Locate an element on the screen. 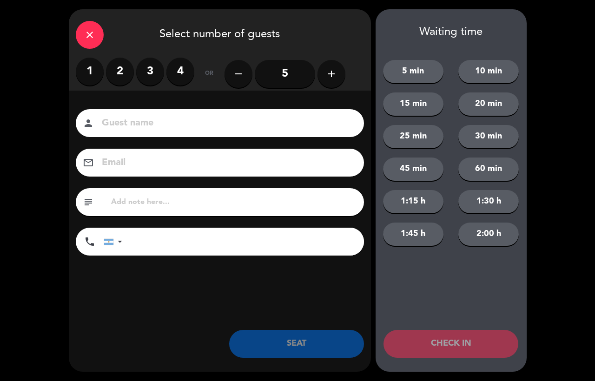 Image resolution: width=595 pixels, height=381 pixels. div: Select number of guests is located at coordinates (220, 33).